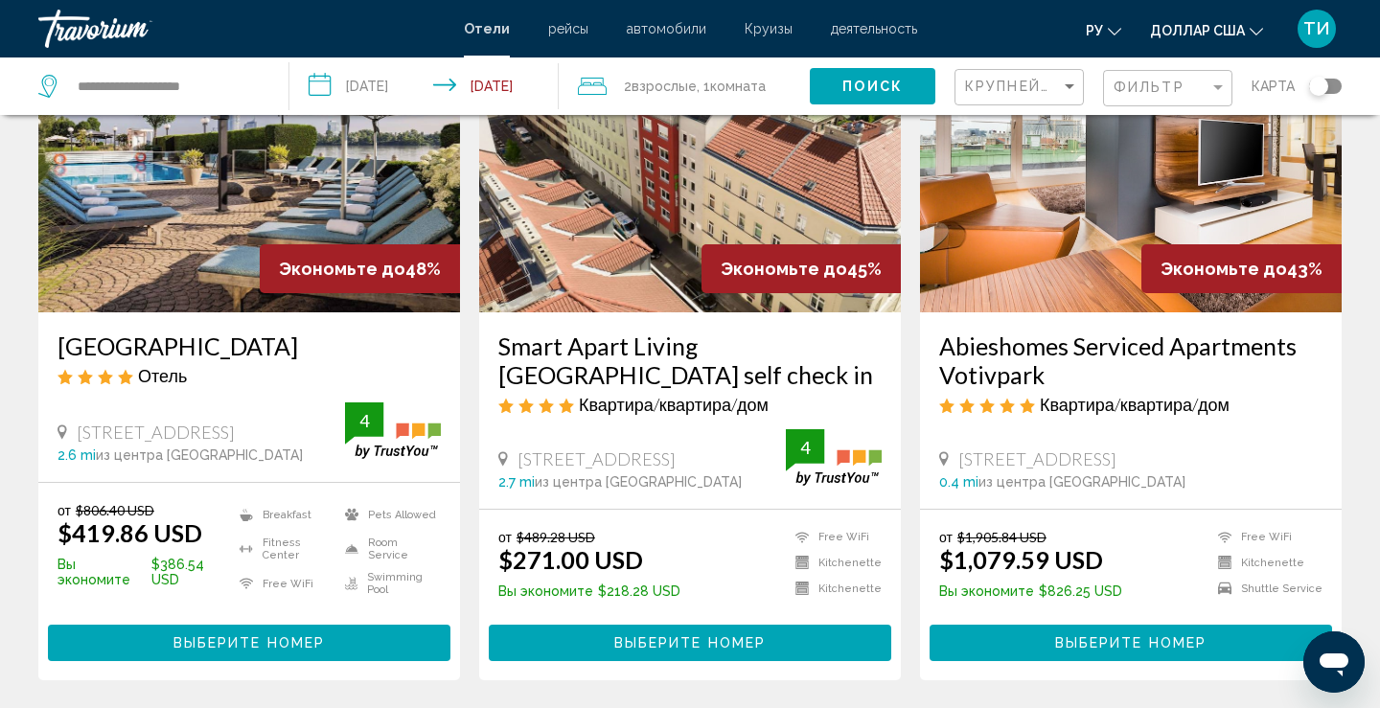 This screenshot has height=708, width=1380. I want to click on span: Отель, so click(162, 376).